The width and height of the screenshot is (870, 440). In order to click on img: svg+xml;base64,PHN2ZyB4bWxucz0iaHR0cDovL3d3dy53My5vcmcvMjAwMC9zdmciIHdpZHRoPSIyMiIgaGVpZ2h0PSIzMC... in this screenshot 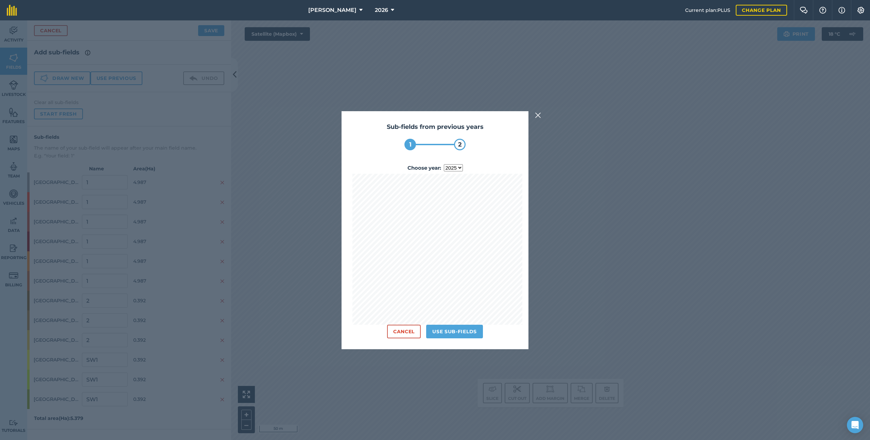, I will do `click(538, 115)`.